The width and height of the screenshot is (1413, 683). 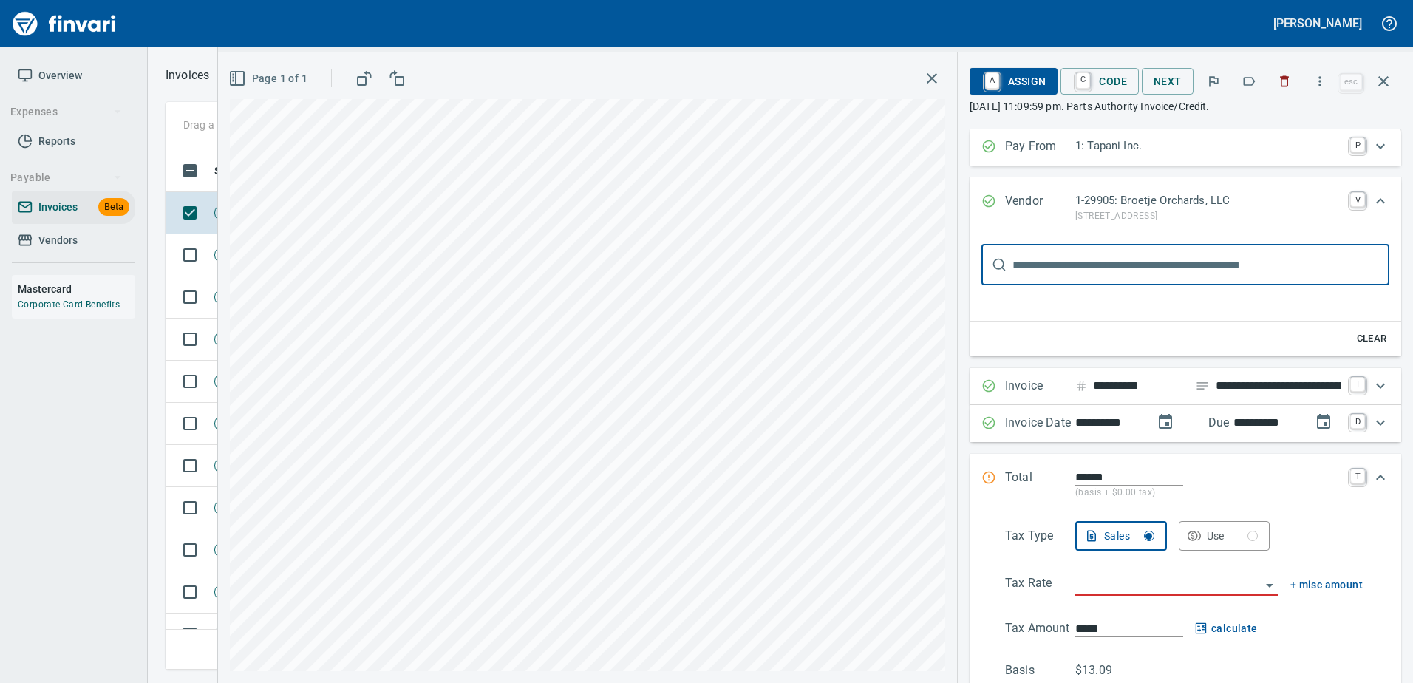 I want to click on span: Next, so click(x=1167, y=81).